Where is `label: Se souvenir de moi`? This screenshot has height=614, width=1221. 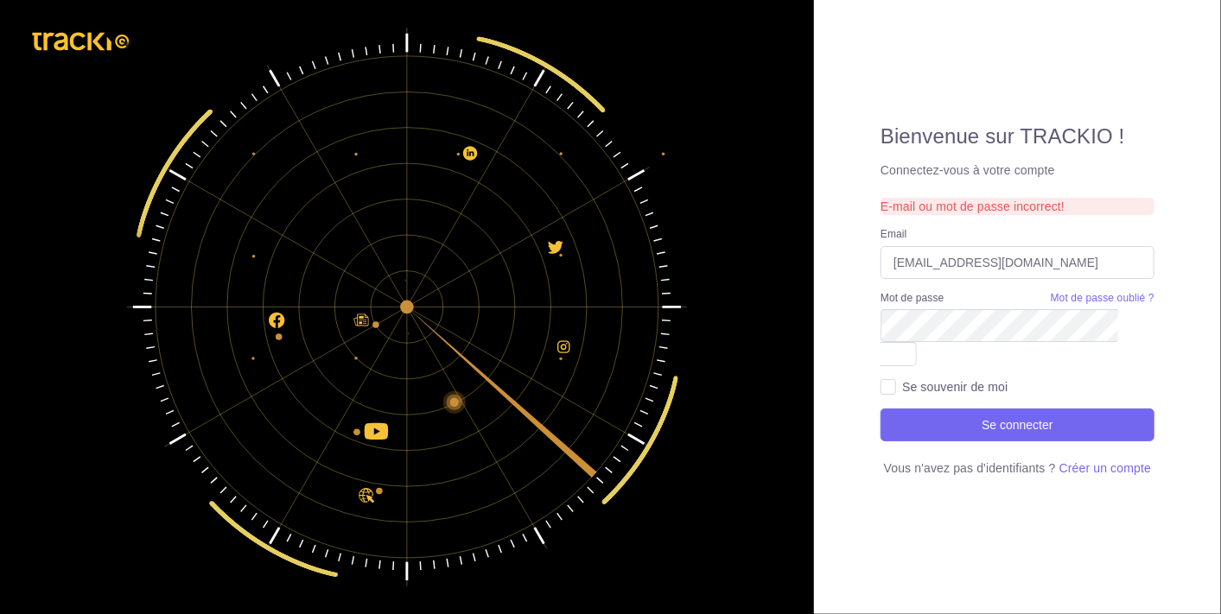
label: Se souvenir de moi is located at coordinates (955, 387).